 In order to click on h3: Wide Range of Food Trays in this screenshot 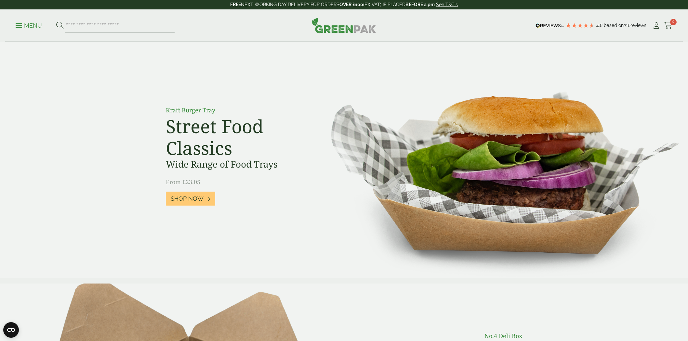, I will do `click(239, 165)`.